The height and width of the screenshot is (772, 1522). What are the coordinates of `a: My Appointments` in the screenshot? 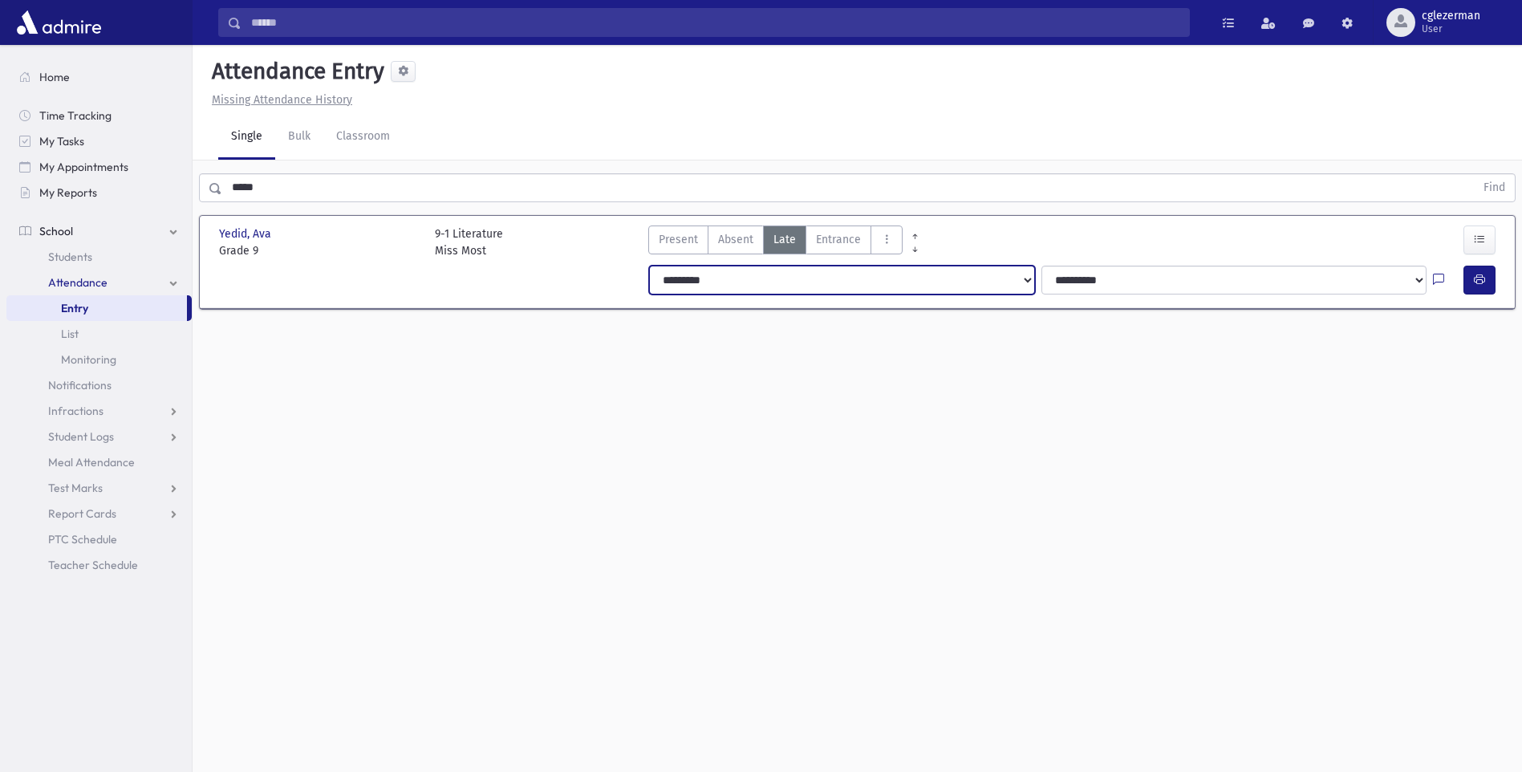 It's located at (99, 167).